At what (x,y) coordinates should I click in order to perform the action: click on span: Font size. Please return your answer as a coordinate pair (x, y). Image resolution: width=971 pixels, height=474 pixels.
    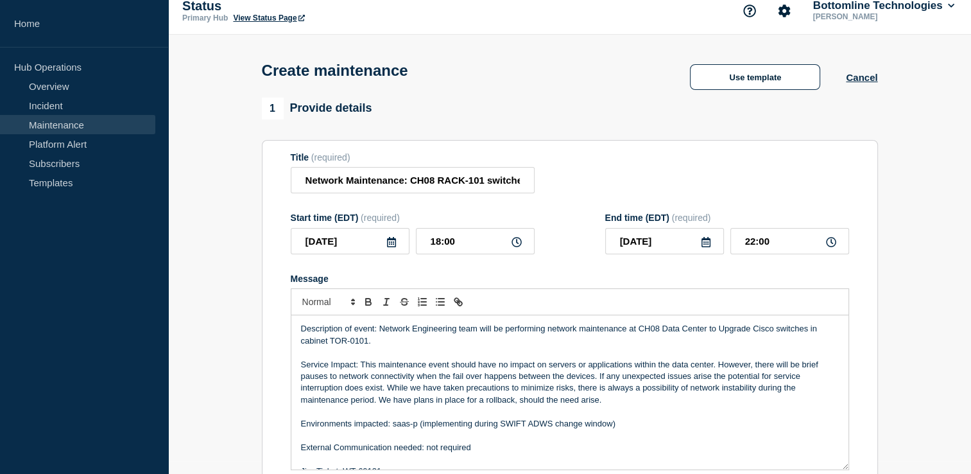
    Looking at the image, I should click on (328, 302).